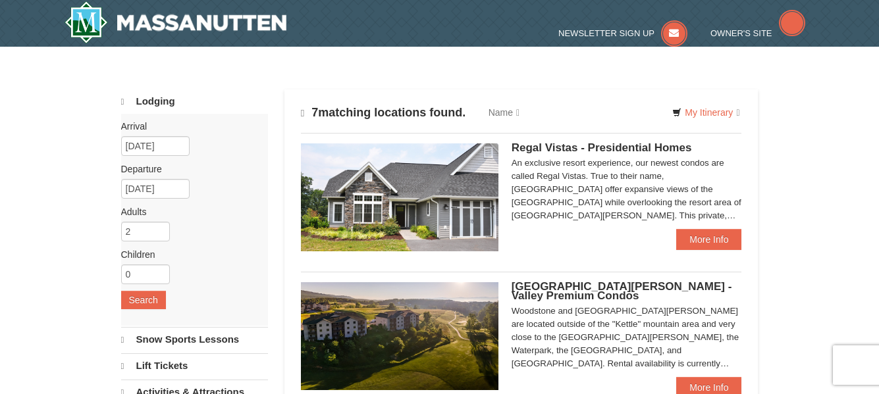 This screenshot has width=879, height=394. What do you see at coordinates (194, 366) in the screenshot?
I see `a: Lift Tickets` at bounding box center [194, 366].